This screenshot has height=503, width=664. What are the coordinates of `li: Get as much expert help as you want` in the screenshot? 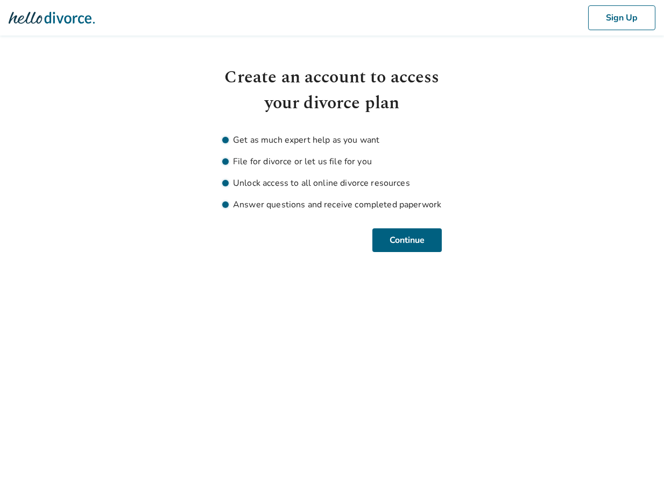 It's located at (332, 140).